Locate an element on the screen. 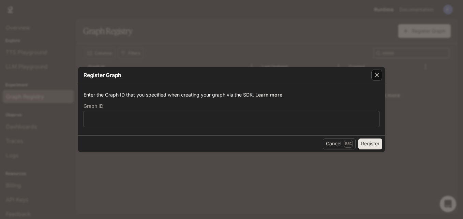 The width and height of the screenshot is (463, 219). p: Enter the Graph ID that you specified when creating your graph via the SDK. is located at coordinates (232, 95).